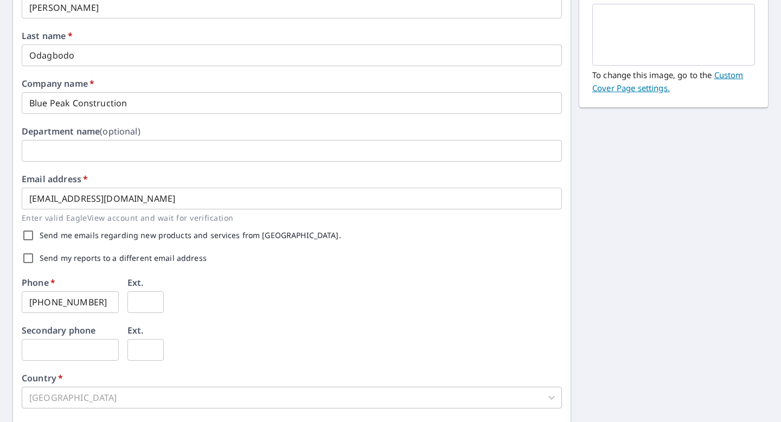 This screenshot has height=422, width=781. Describe the element at coordinates (59, 330) in the screenshot. I see `label: Secondary phone` at that location.